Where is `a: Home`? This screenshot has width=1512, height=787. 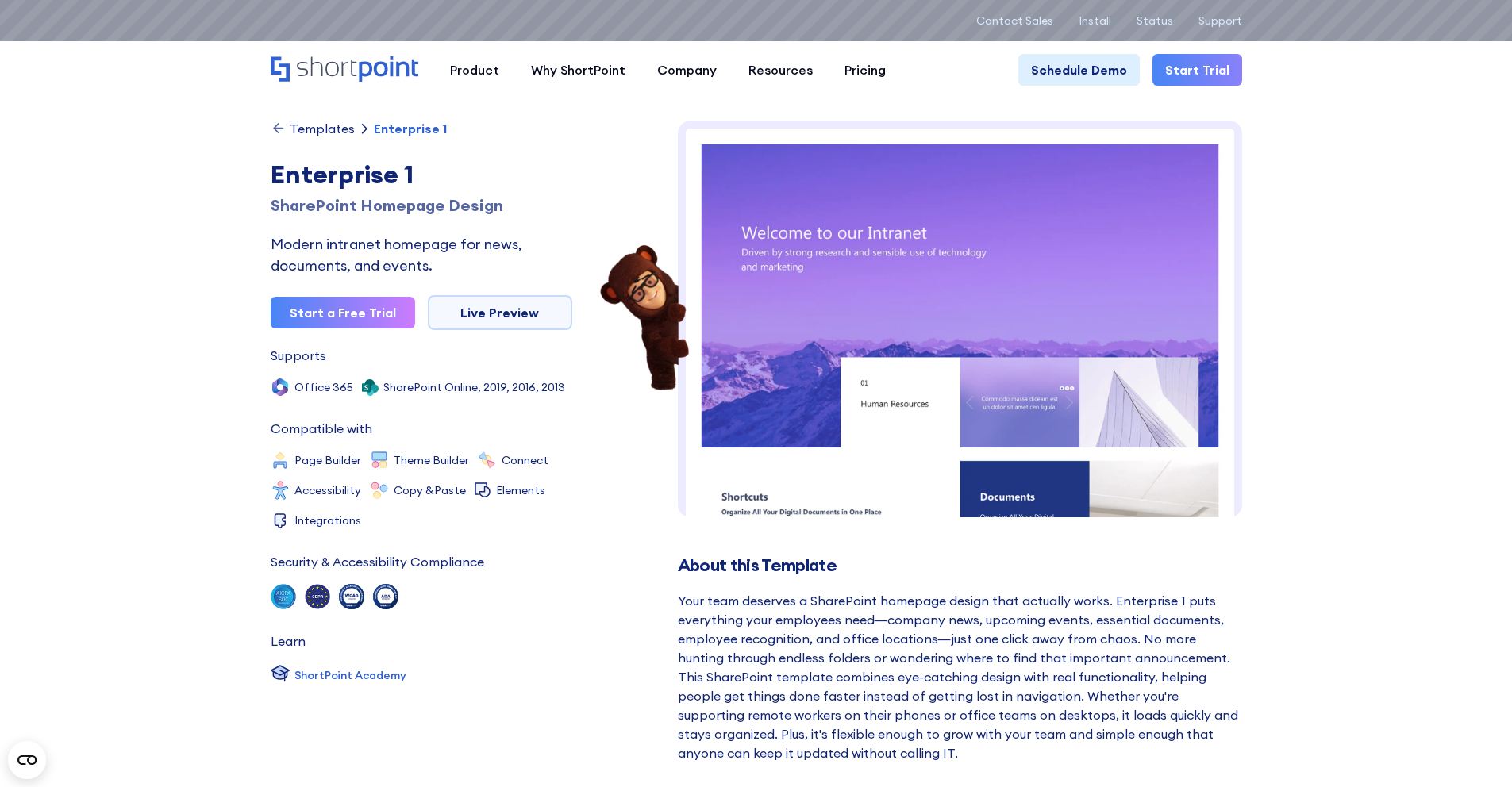 a: Home is located at coordinates (345, 70).